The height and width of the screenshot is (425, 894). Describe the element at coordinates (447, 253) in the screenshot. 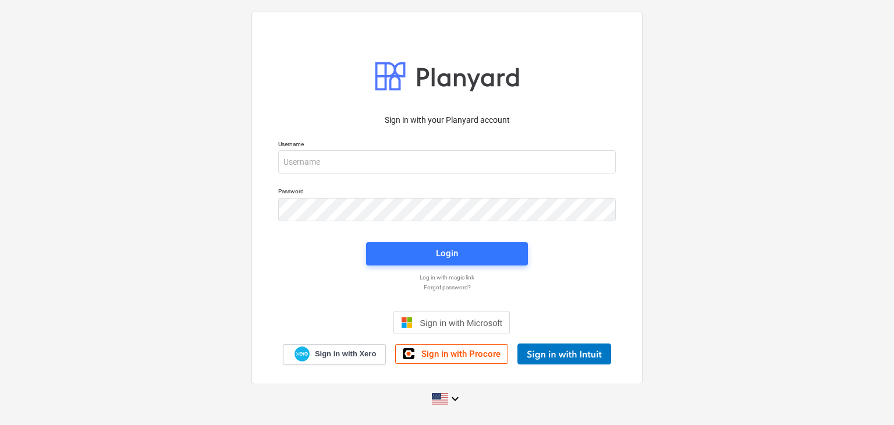

I see `div: Login` at that location.